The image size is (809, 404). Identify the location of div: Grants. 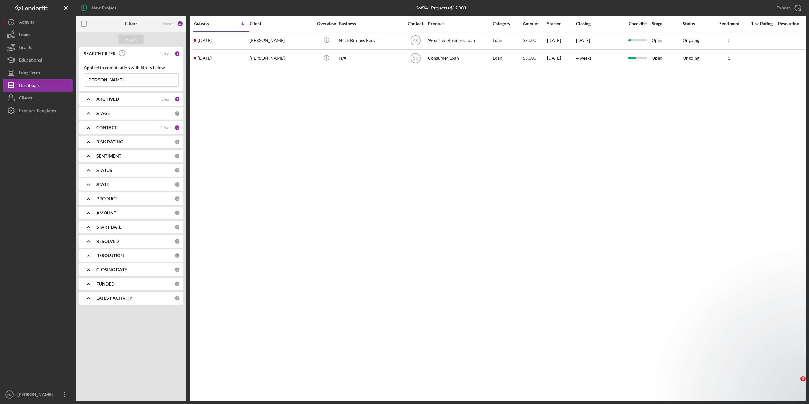
(26, 48).